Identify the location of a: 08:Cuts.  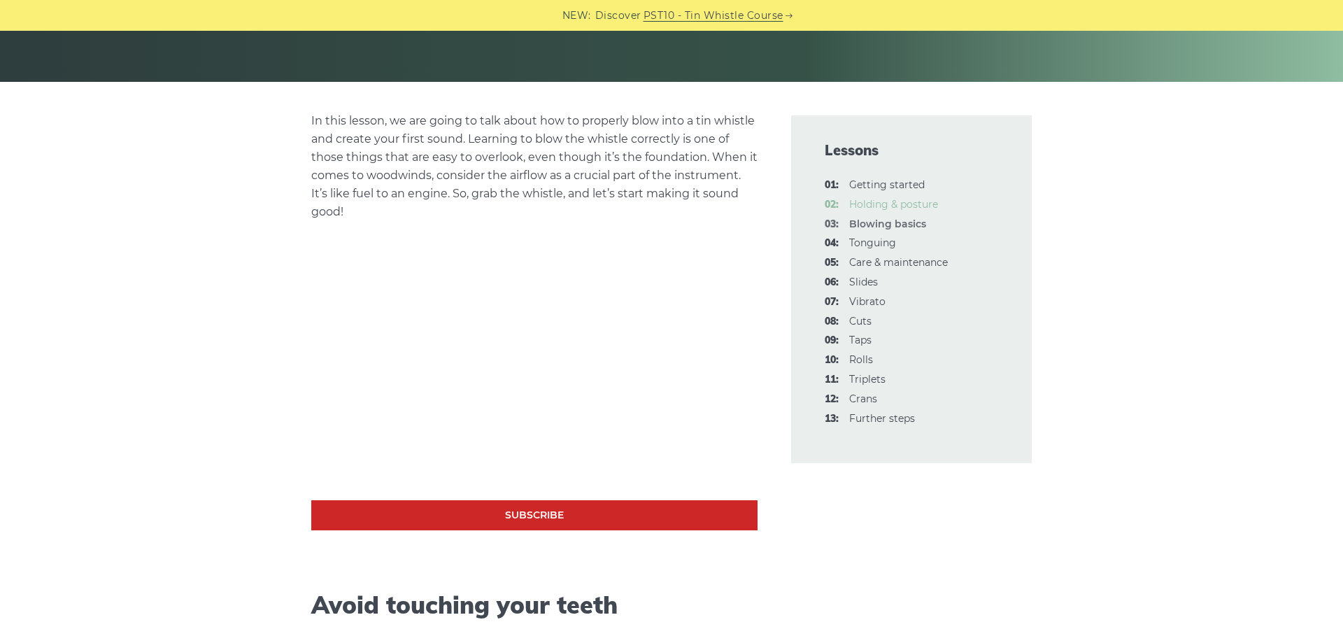
(860, 321).